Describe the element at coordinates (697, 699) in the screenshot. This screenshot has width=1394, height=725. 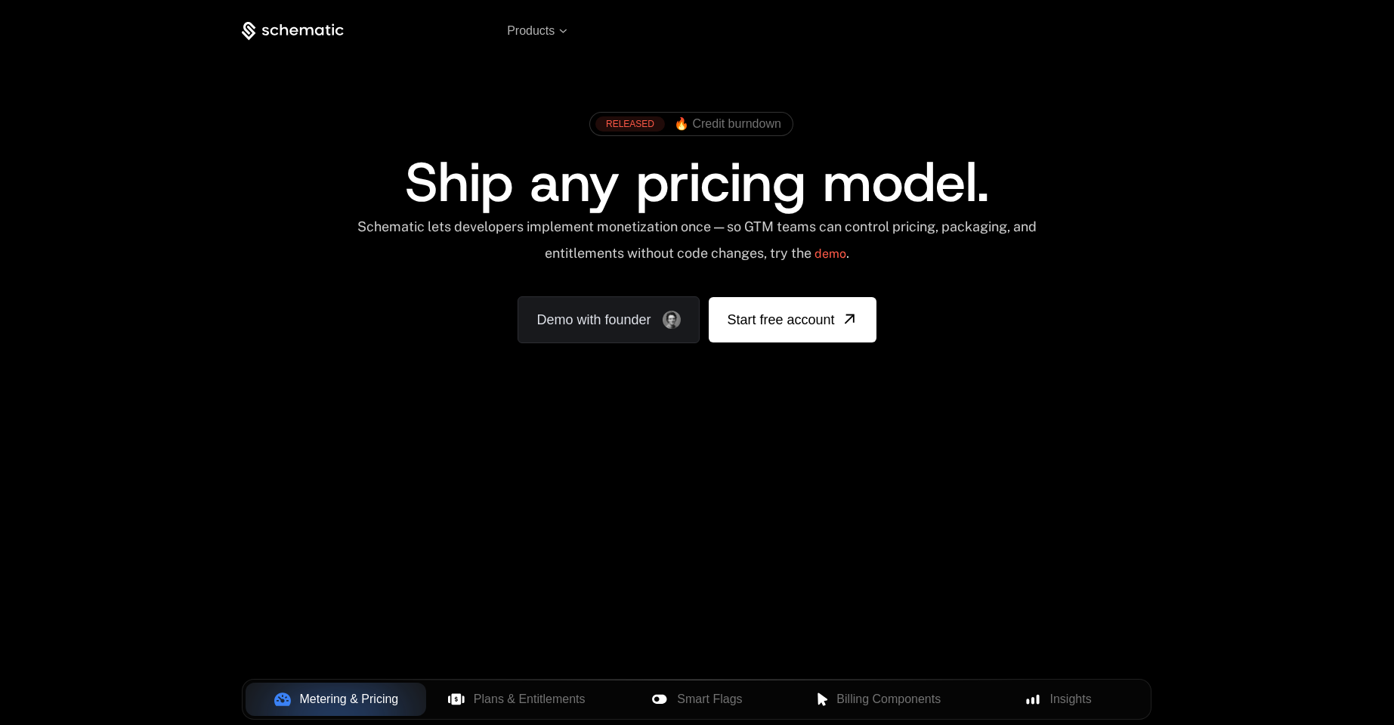
I see `button: Smart Flags` at that location.